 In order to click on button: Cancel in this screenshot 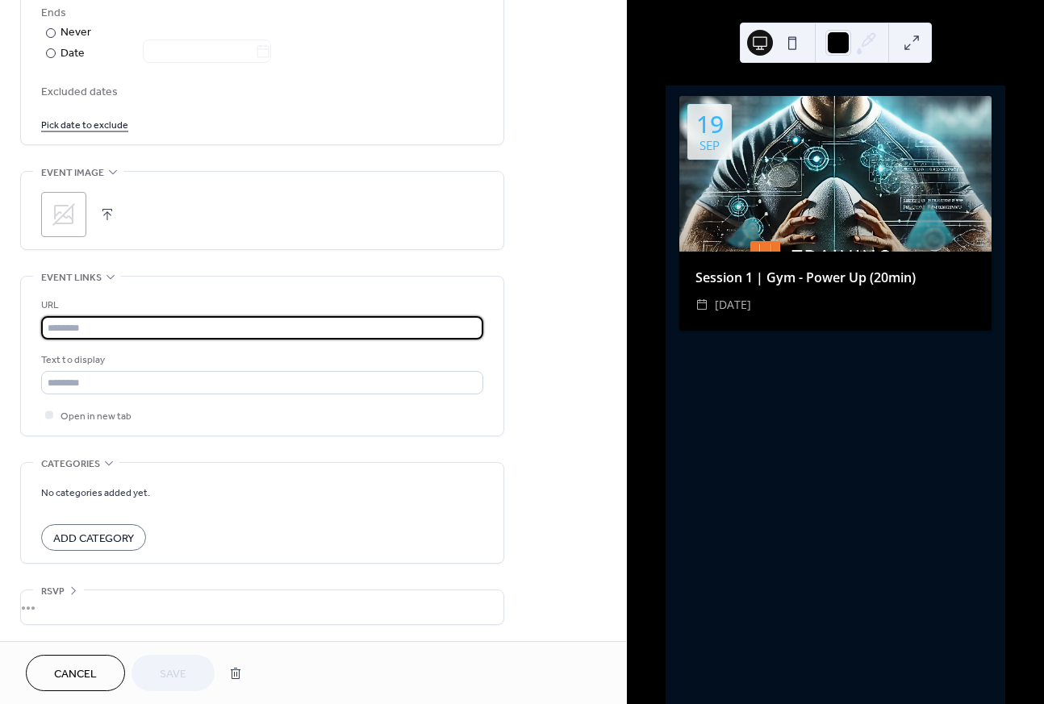, I will do `click(75, 673)`.